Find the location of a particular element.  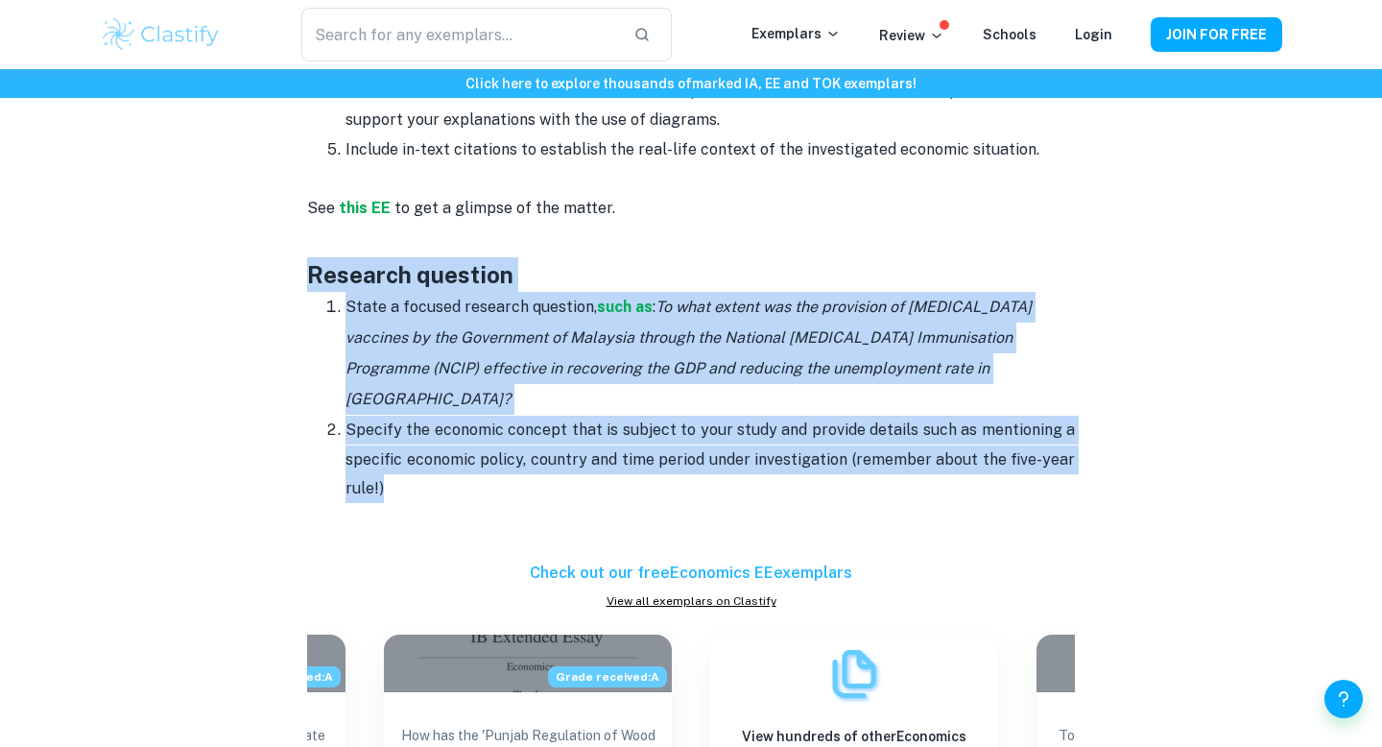

button: Help and Feedback is located at coordinates (1344, 699).